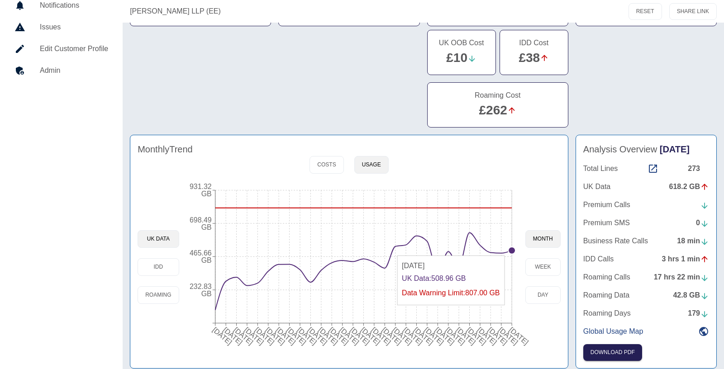  Describe the element at coordinates (543, 239) in the screenshot. I see `button: month` at that location.